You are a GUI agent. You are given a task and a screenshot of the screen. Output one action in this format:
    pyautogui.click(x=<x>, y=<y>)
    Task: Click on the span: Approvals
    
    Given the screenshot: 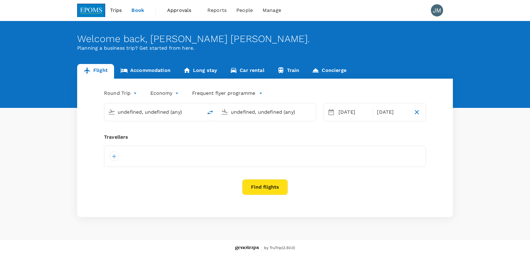 What is the action you would take?
    pyautogui.click(x=182, y=10)
    